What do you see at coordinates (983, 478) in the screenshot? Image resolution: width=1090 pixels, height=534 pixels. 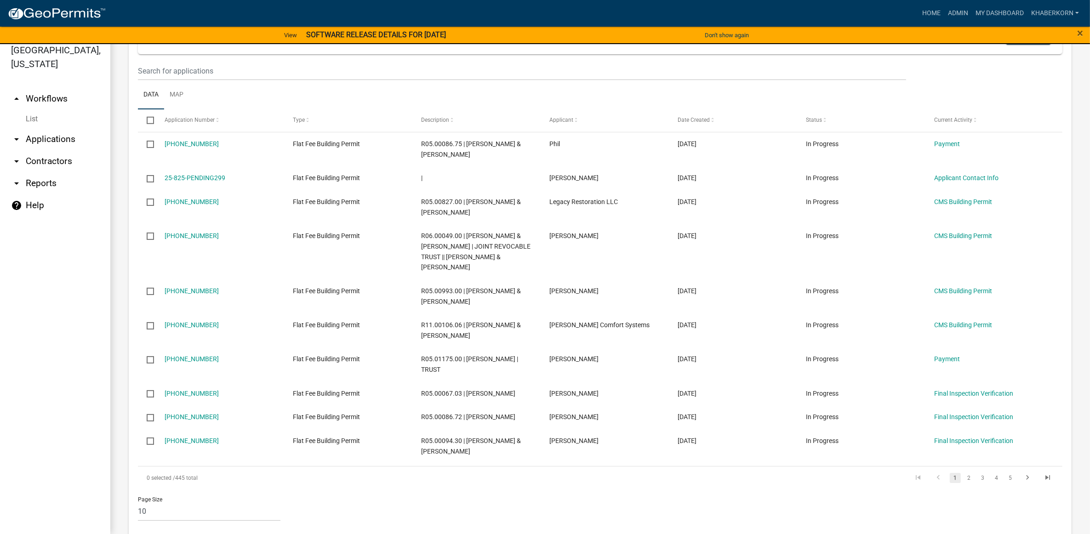 I see `li: page 3` at bounding box center [983, 478].